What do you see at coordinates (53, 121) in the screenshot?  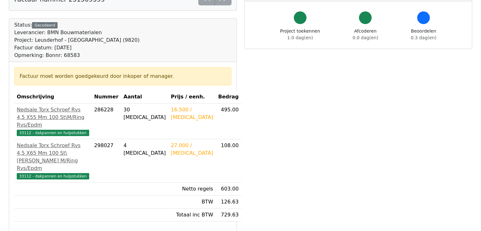 I see `a: Nedsale Torx Schroef Rvs 4,5 X55 Mm 100 St\M/Ring Rvs/Epdm33112 - dakpannen en hulpstukken` at bounding box center [53, 121].